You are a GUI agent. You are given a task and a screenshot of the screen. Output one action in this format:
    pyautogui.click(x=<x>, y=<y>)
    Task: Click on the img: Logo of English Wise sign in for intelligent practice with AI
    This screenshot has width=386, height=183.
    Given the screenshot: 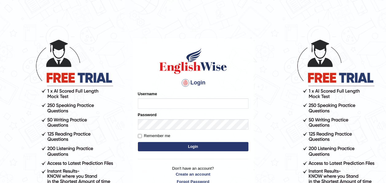 What is the action you would take?
    pyautogui.click(x=193, y=61)
    